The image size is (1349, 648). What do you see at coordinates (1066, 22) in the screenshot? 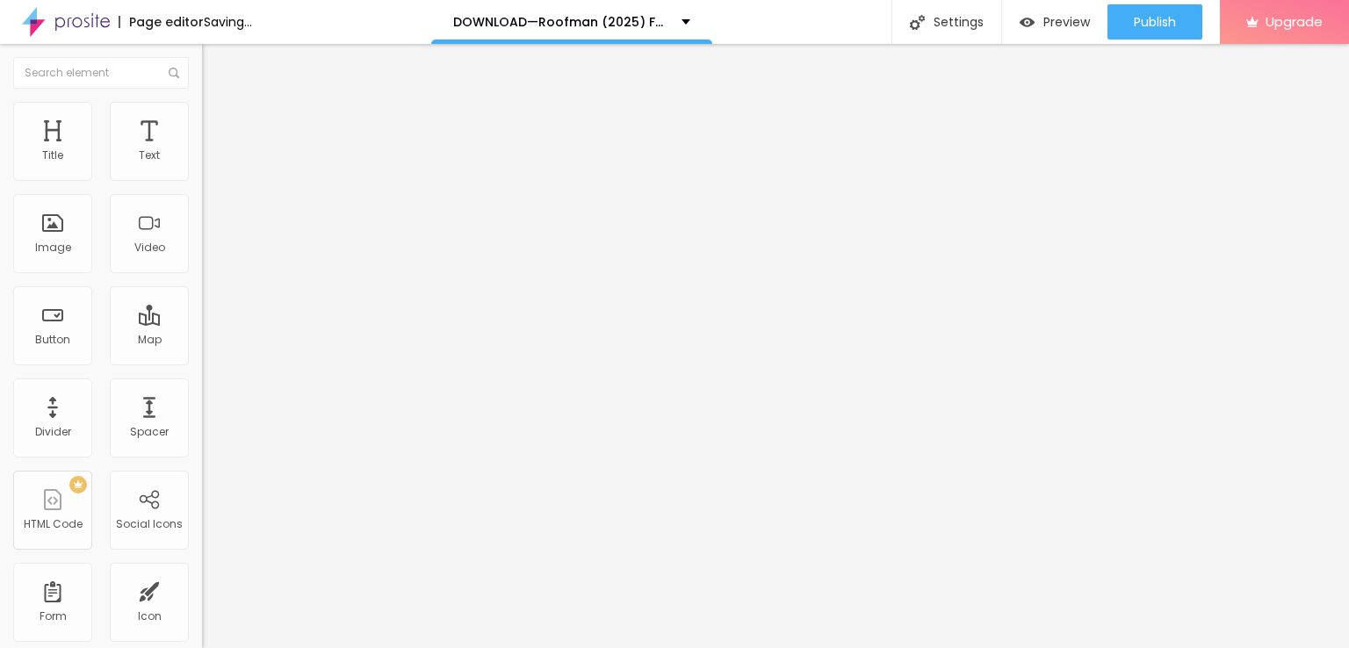
I see `span: Preview` at bounding box center [1066, 22].